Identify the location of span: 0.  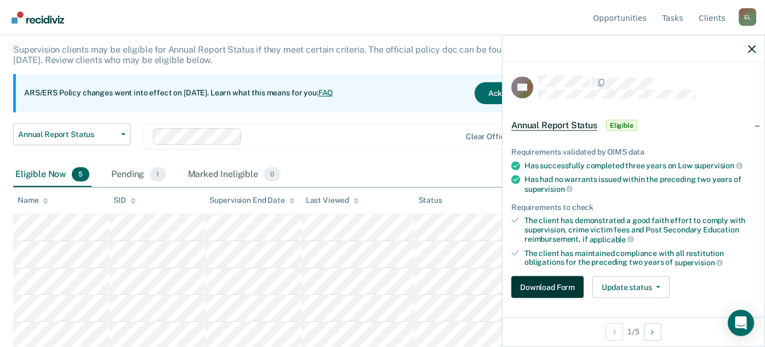
(272, 174).